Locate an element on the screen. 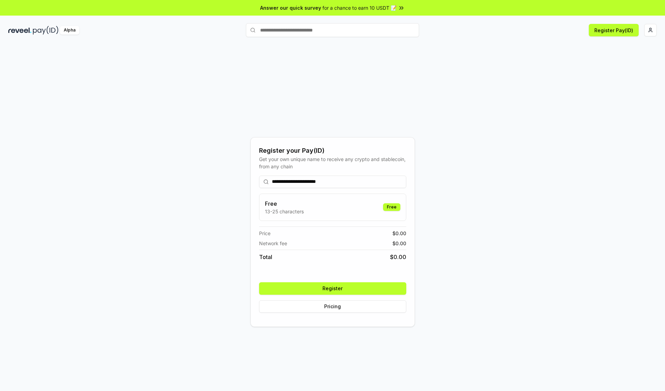  h3: Free is located at coordinates (284, 204).